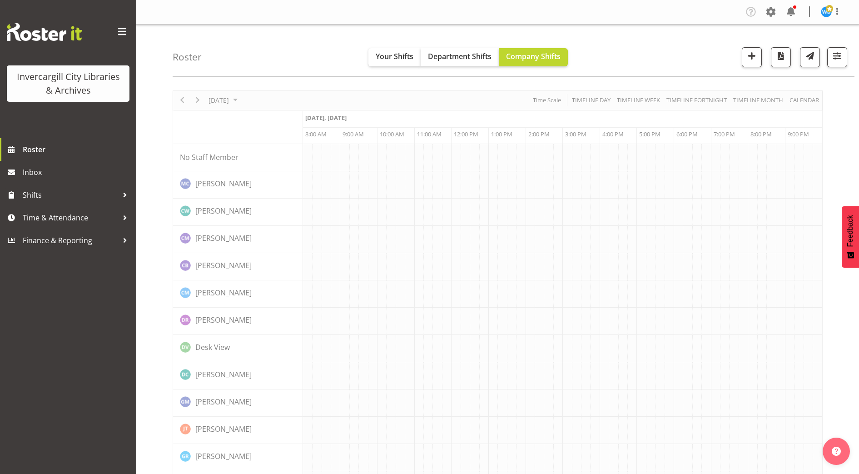  What do you see at coordinates (838, 57) in the screenshot?
I see `button: Filter Shifts` at bounding box center [838, 57].